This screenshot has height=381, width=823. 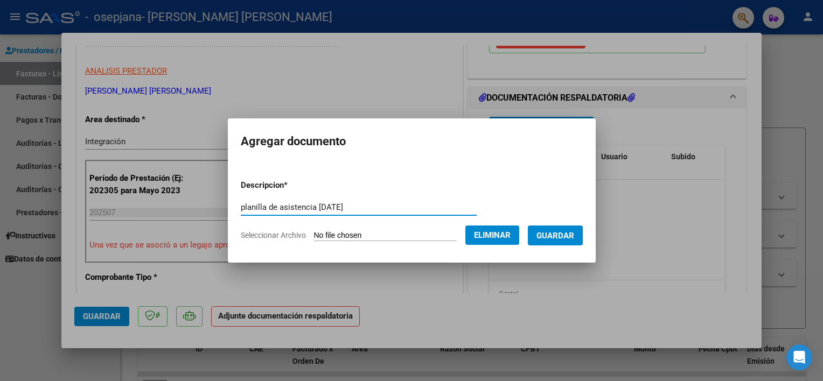 What do you see at coordinates (492, 235) in the screenshot?
I see `button: Eliminar` at bounding box center [492, 235].